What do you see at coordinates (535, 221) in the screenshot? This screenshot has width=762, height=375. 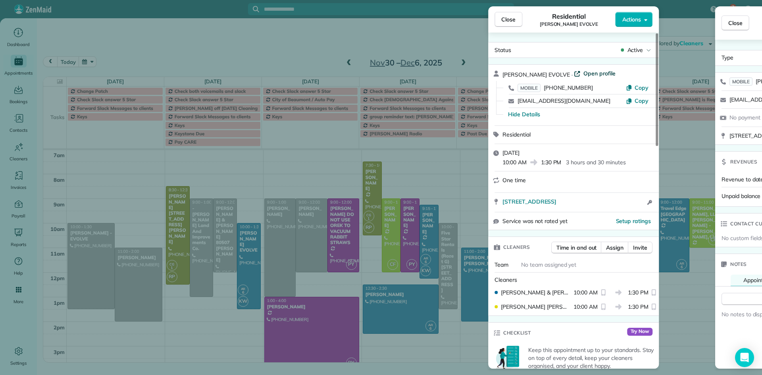 I see `span: Service was not rated yet` at bounding box center [535, 221].